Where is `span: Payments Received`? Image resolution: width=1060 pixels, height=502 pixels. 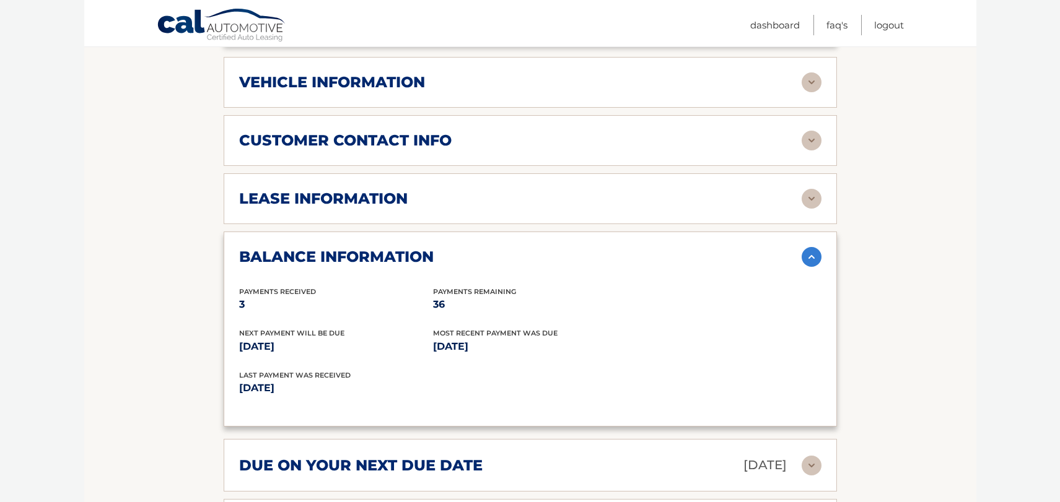
span: Payments Received is located at coordinates (277, 292).